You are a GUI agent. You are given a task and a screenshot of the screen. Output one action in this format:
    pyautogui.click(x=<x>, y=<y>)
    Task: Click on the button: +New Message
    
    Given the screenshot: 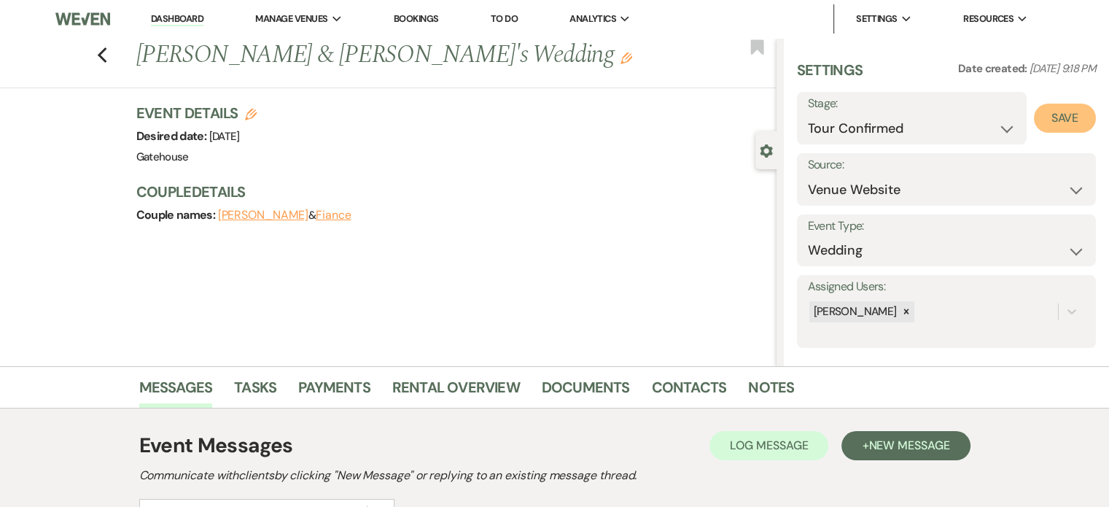 What is the action you would take?
    pyautogui.click(x=906, y=446)
    